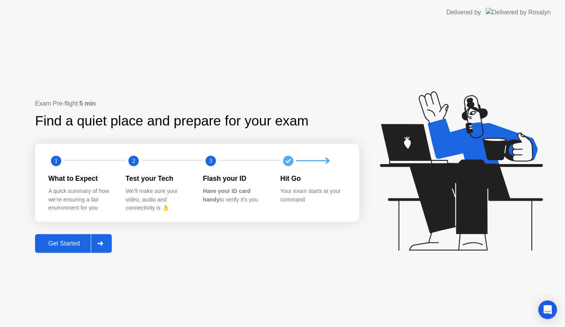 The width and height of the screenshot is (565, 327). What do you see at coordinates (197, 104) in the screenshot?
I see `div: Exam Pre-flight:` at bounding box center [197, 104].